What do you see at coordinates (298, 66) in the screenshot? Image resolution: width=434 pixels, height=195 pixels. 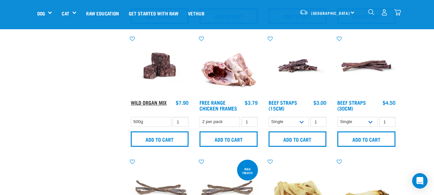 I see `img: Raw Essentials Beef Straps 15cm 6 Pack` at bounding box center [298, 66].